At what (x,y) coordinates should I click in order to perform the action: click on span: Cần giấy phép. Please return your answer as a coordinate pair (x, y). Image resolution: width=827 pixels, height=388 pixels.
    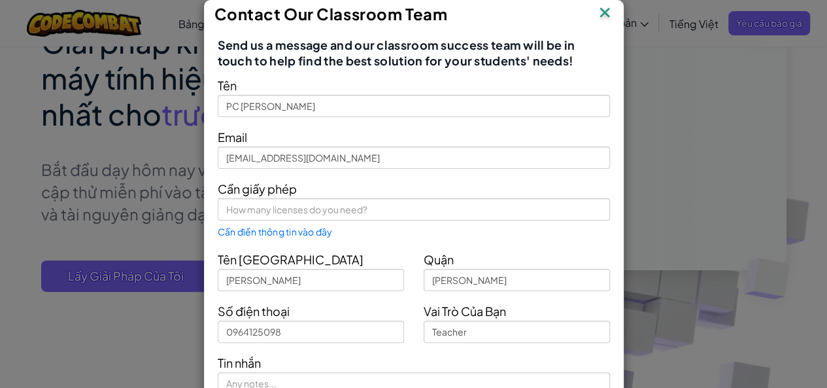
    Looking at the image, I should click on (257, 188).